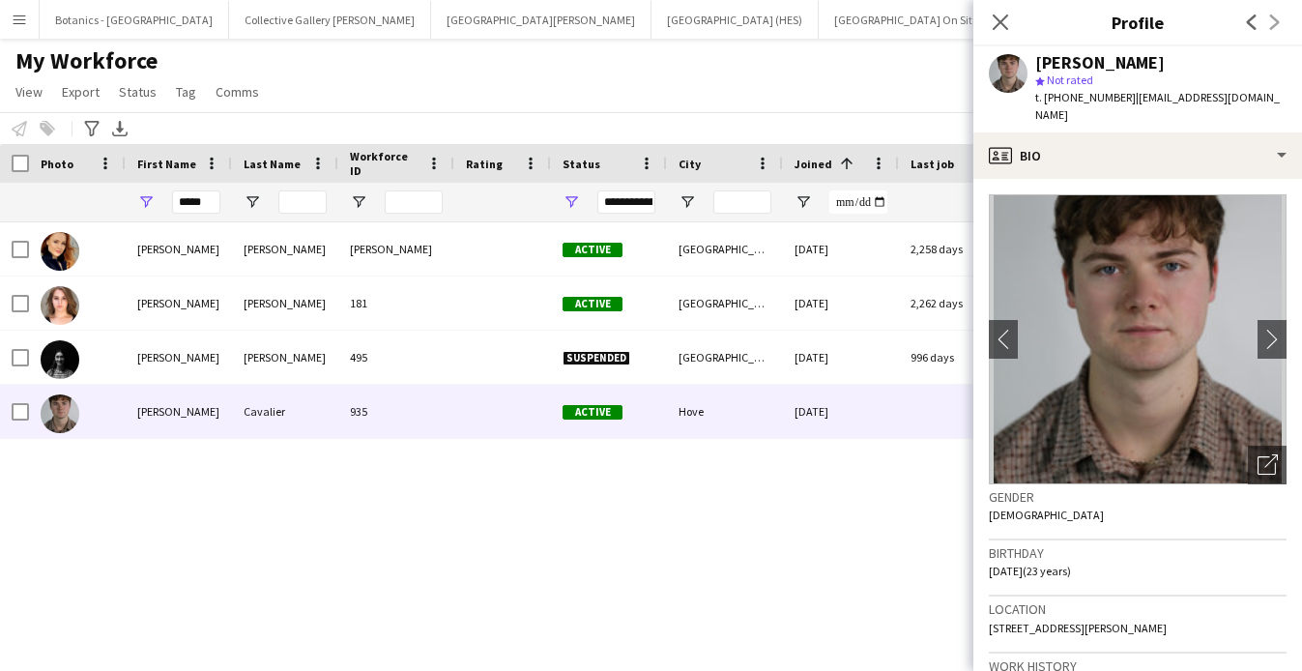  I want to click on span: Photo, so click(57, 163).